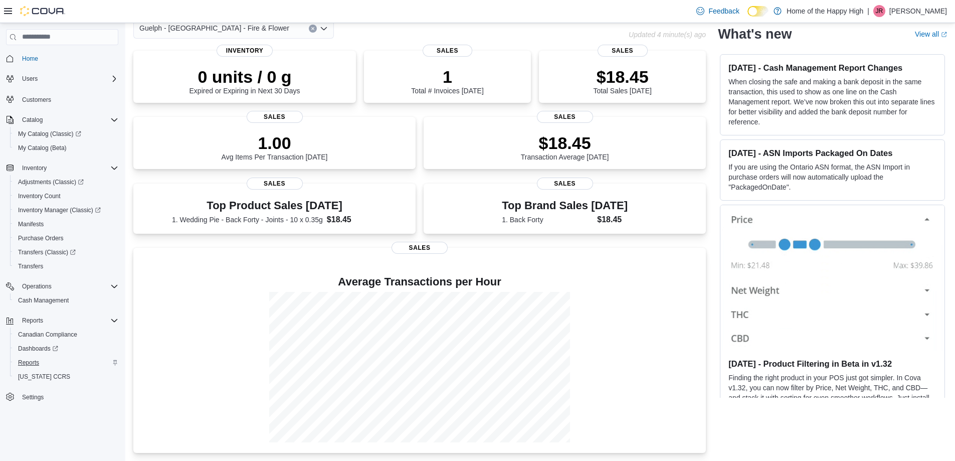 This screenshot has height=461, width=955. Describe the element at coordinates (313, 29) in the screenshot. I see `button: Clear input` at that location.